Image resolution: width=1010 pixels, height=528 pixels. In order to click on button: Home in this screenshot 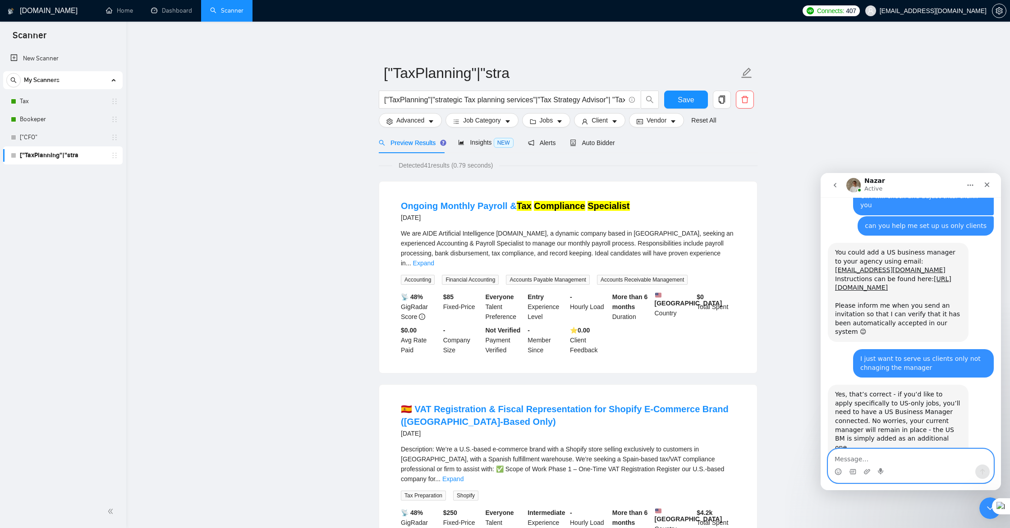, I will do `click(150, 12)`.